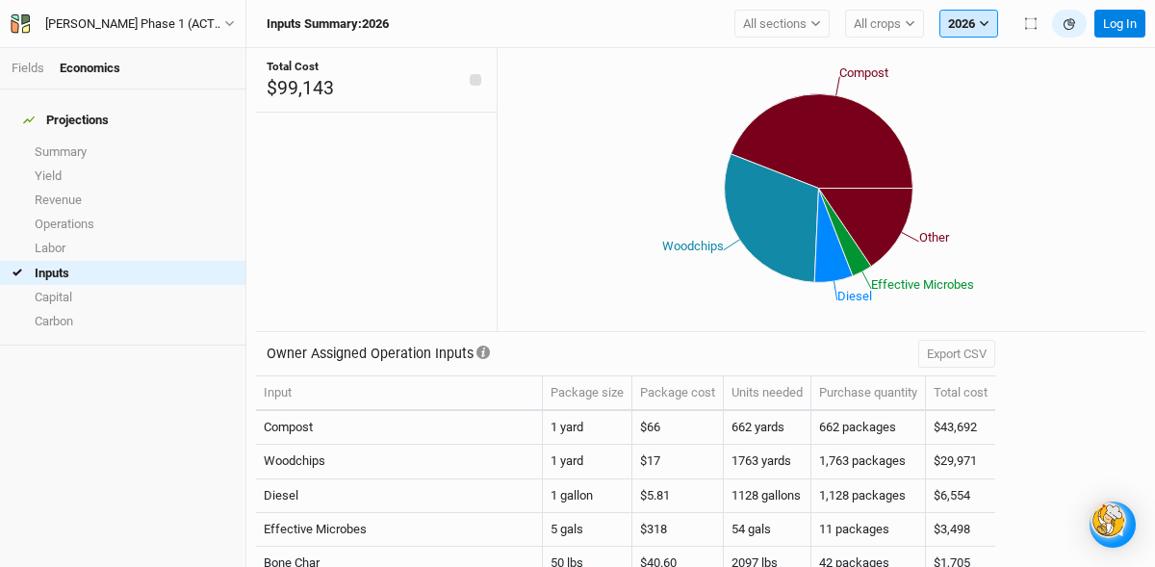 This screenshot has height=567, width=1155. I want to click on th: Package cost, so click(678, 394).